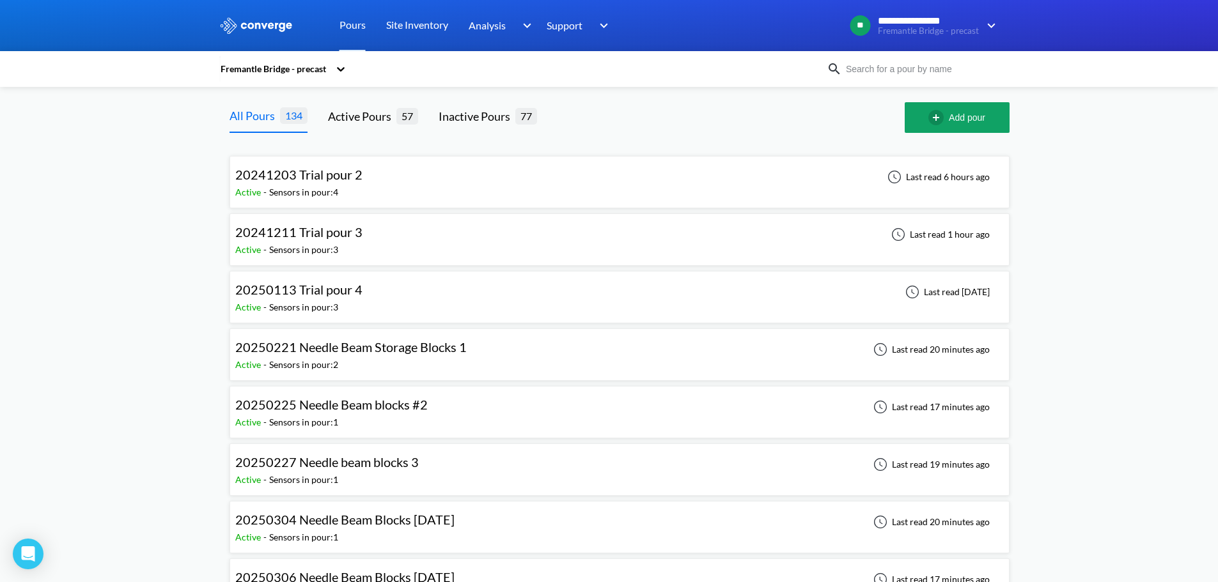  Describe the element at coordinates (331, 405) in the screenshot. I see `span: 20250225 Needle Beam blocks #2` at that location.